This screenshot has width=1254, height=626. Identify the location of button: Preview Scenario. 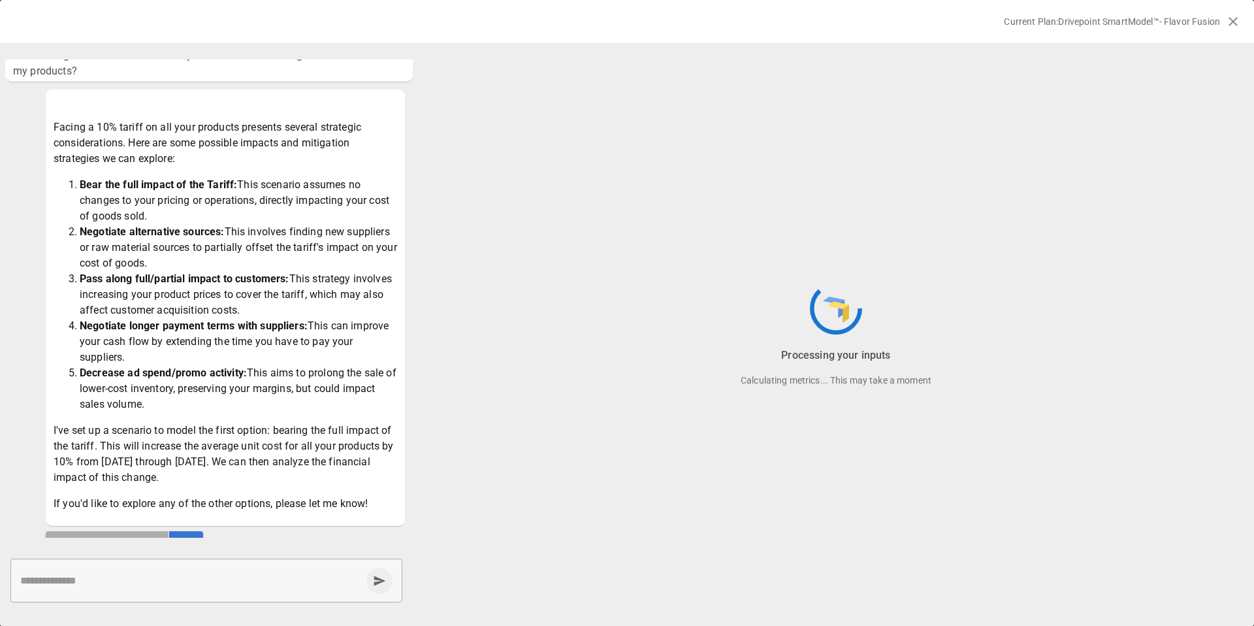
(108, 543).